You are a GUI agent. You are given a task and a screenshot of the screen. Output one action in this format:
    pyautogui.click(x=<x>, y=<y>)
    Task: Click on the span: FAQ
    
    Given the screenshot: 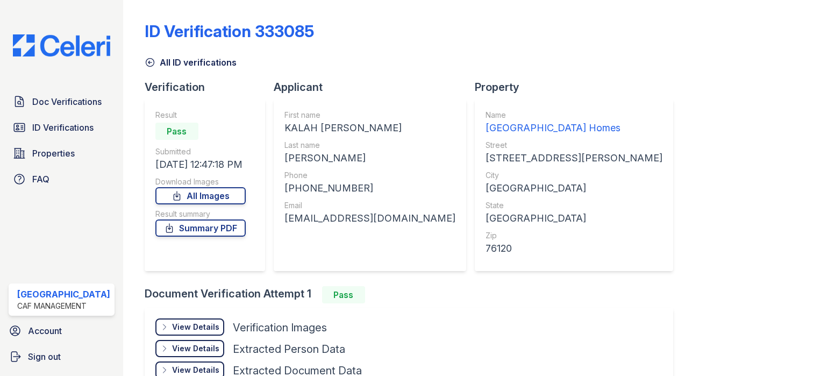 What is the action you would take?
    pyautogui.click(x=41, y=179)
    